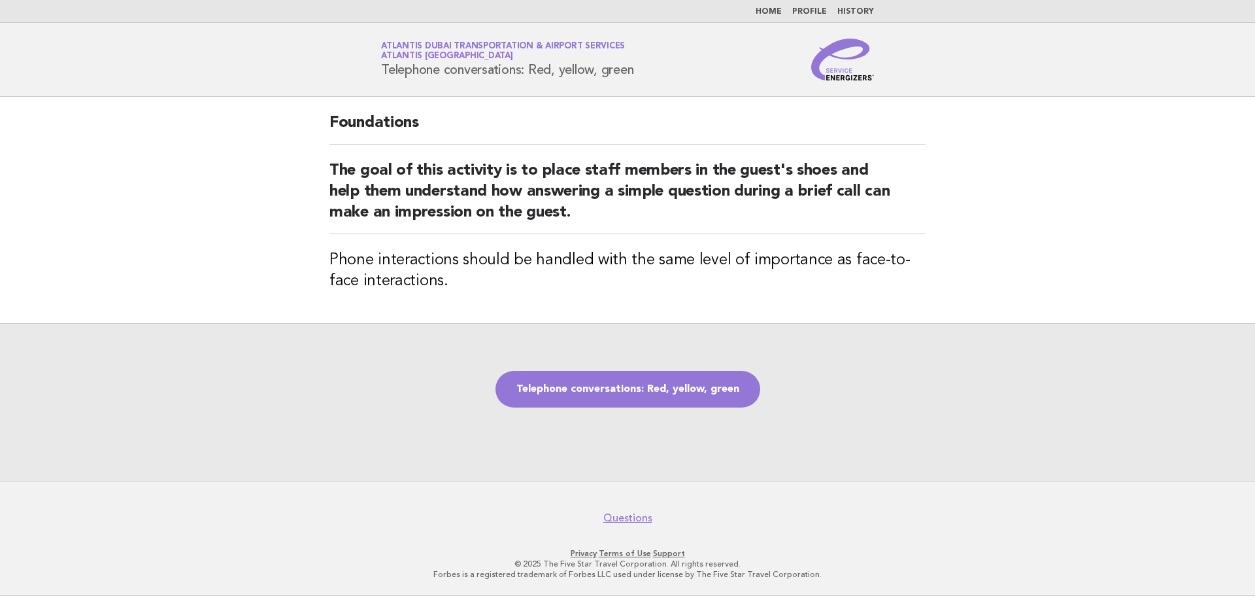  I want to click on h2: Foundations, so click(628, 128).